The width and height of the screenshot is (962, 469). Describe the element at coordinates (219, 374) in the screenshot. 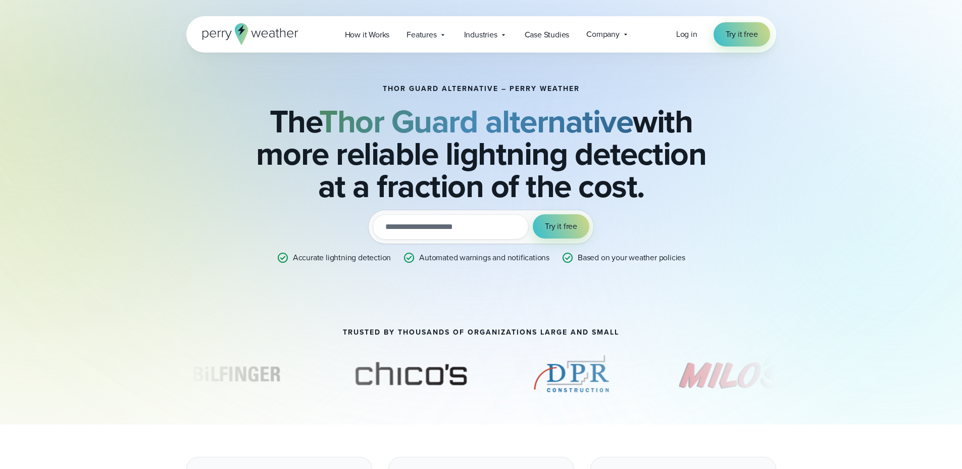

I see `img: Bilfinger.svg` at that location.